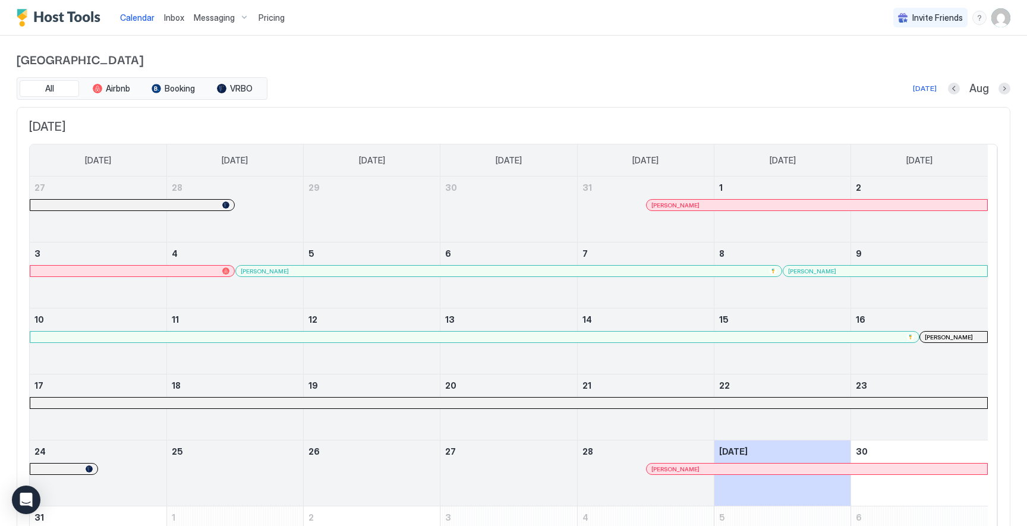  What do you see at coordinates (645, 341) in the screenshot?
I see `td: August 14, 2025` at bounding box center [645, 341].